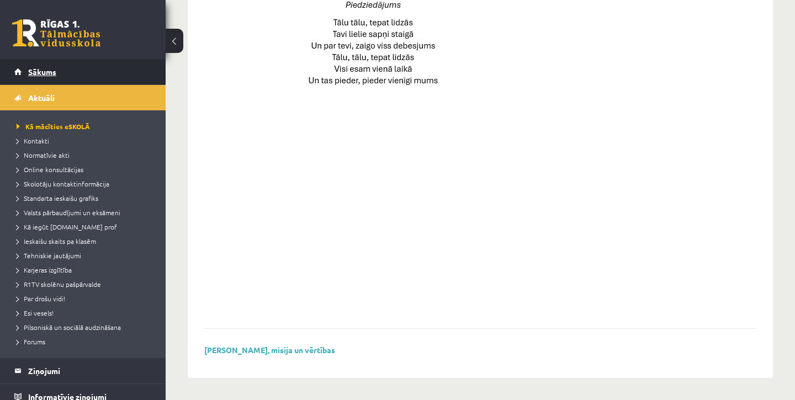  What do you see at coordinates (49, 256) in the screenshot?
I see `span: Tehniskie jautājumi` at bounding box center [49, 256].